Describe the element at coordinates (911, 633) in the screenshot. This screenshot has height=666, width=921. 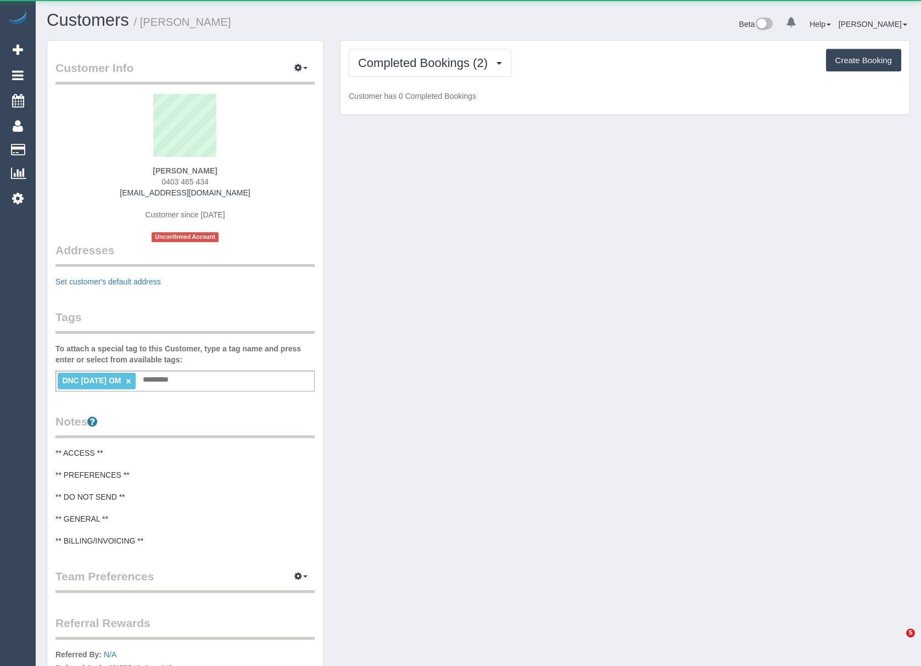
I see `span: 5` at that location.